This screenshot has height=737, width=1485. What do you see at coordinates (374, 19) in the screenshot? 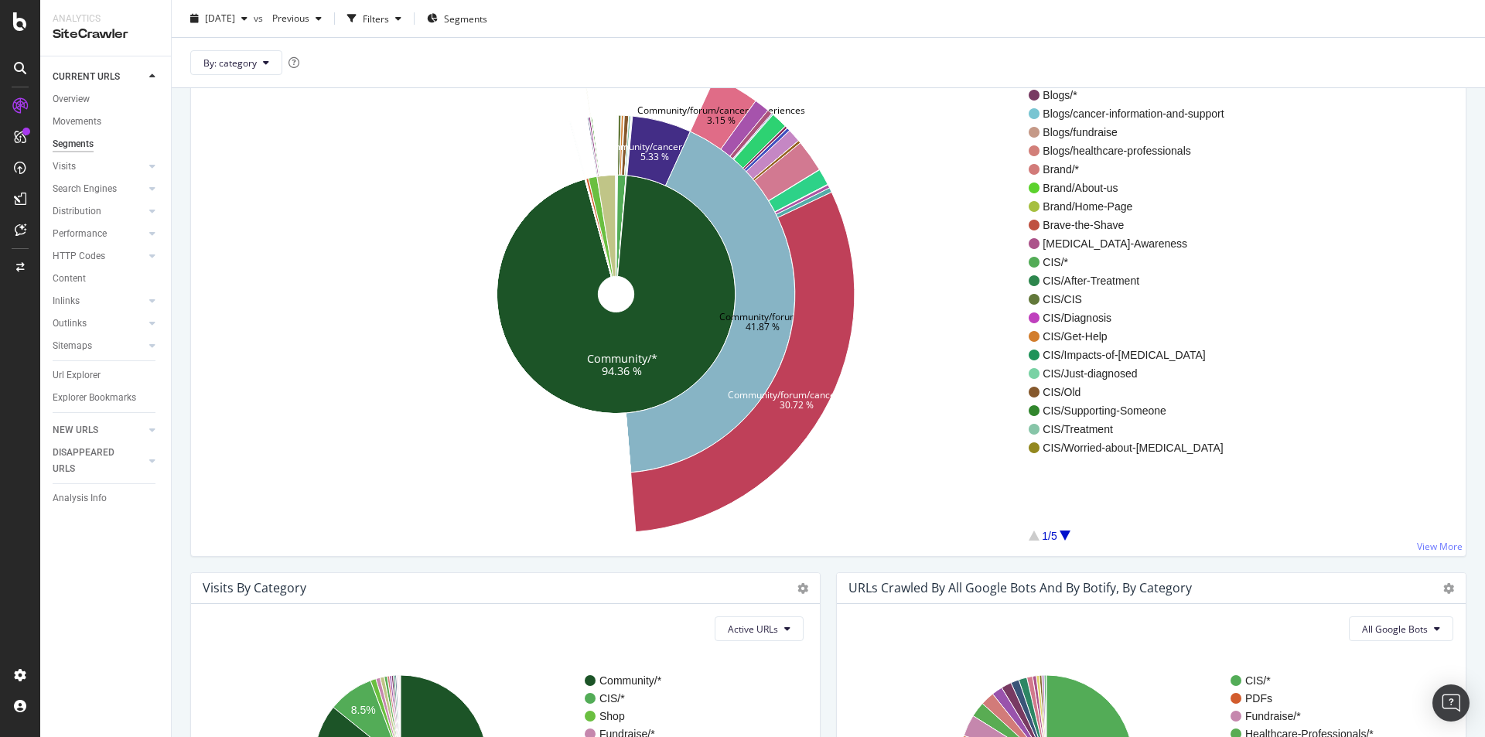
I see `button: Filters` at bounding box center [374, 19].